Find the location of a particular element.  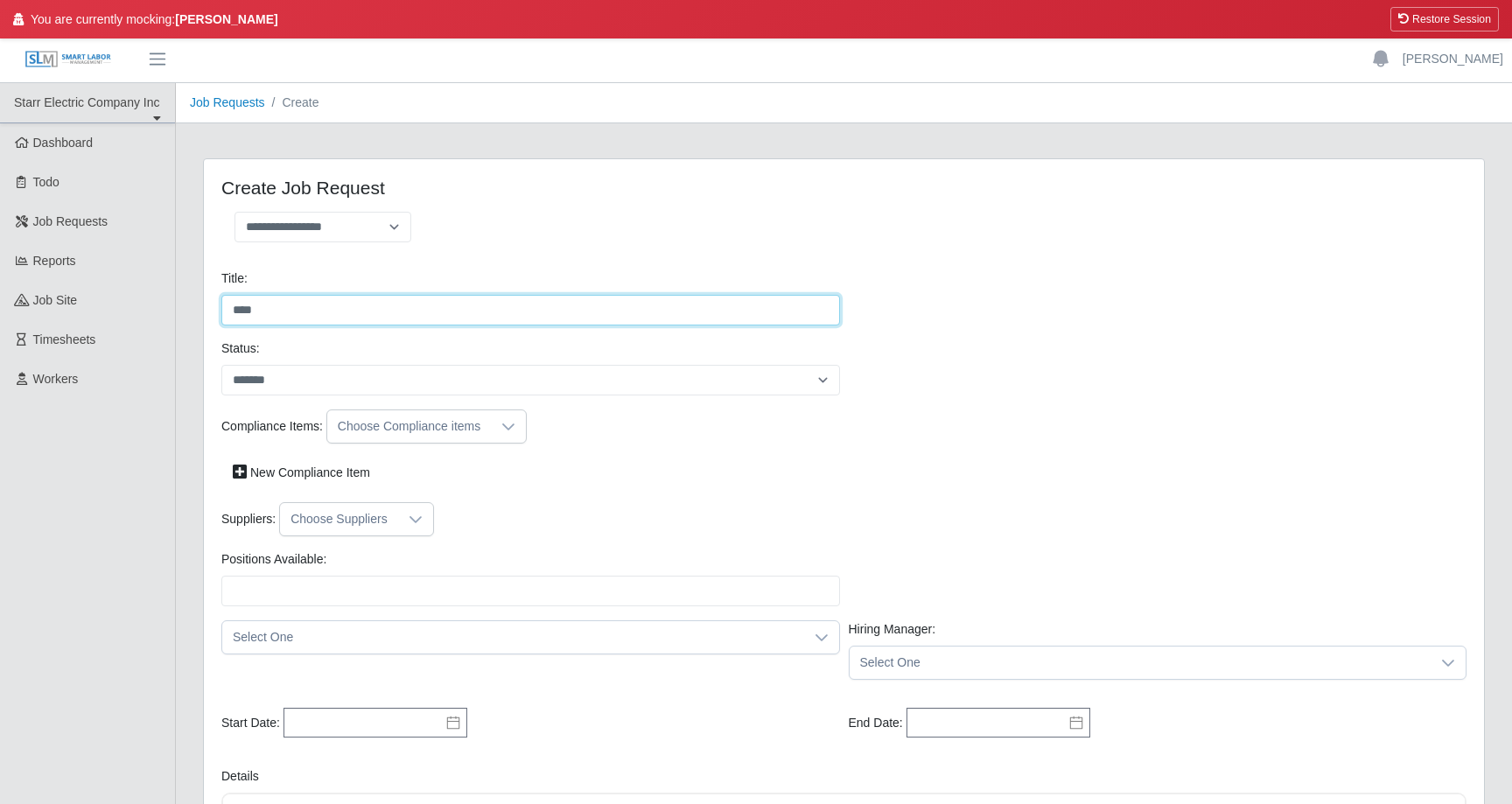

body: Rich Text Area. Press ALT-0 for help. is located at coordinates (621, 23).